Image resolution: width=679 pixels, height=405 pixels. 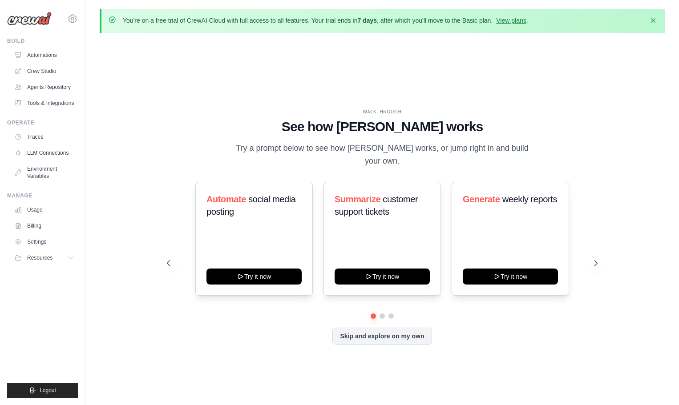 I want to click on p: You're on a free trial of CrewAI Cloud with full access to all features. Your trial ends in , aft..., so click(x=325, y=20).